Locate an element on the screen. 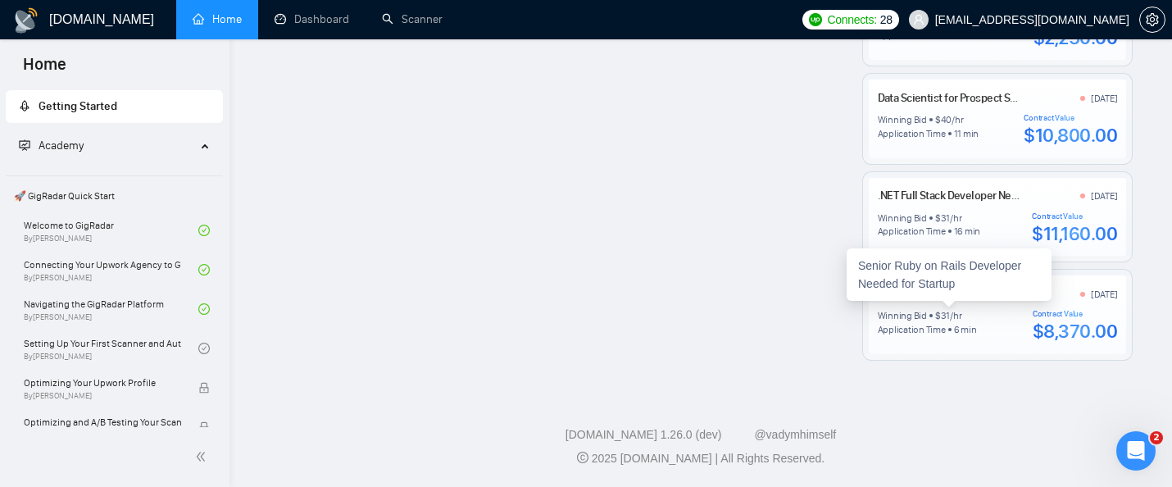 The width and height of the screenshot is (1172, 487). span: 🚀 GigRadar Quick Start is located at coordinates (114, 196).